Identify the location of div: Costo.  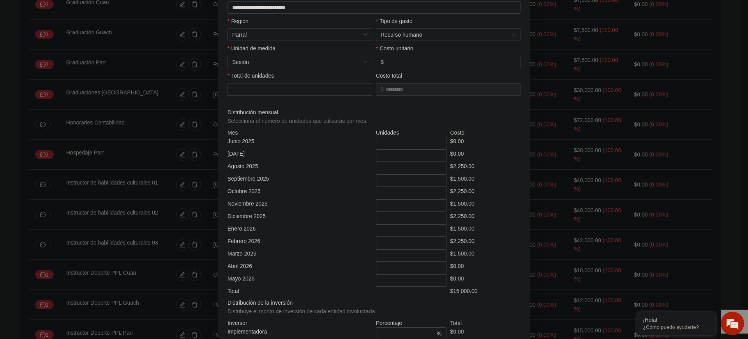
(486, 133).